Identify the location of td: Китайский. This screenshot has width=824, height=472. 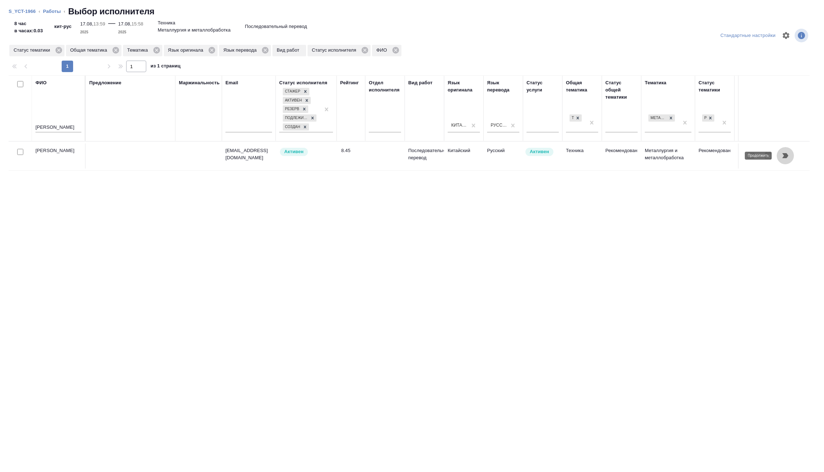
(464, 156).